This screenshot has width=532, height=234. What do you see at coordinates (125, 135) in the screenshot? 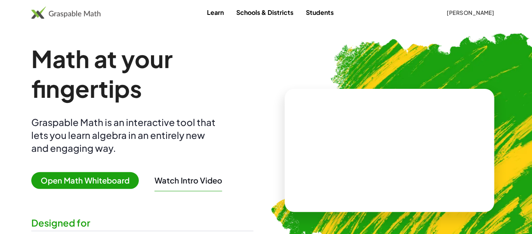
I see `div: Graspable Math is an interactive tool that lets you learn algebra in an entirely new and engaging...` at bounding box center [125, 135].